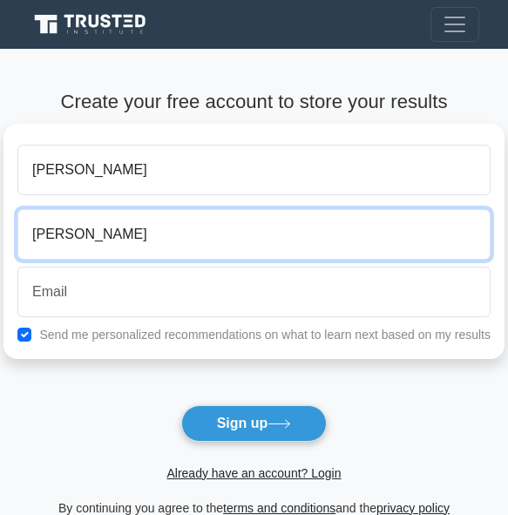 The height and width of the screenshot is (515, 508). What do you see at coordinates (413, 508) in the screenshot?
I see `a: privacy policy` at bounding box center [413, 508].